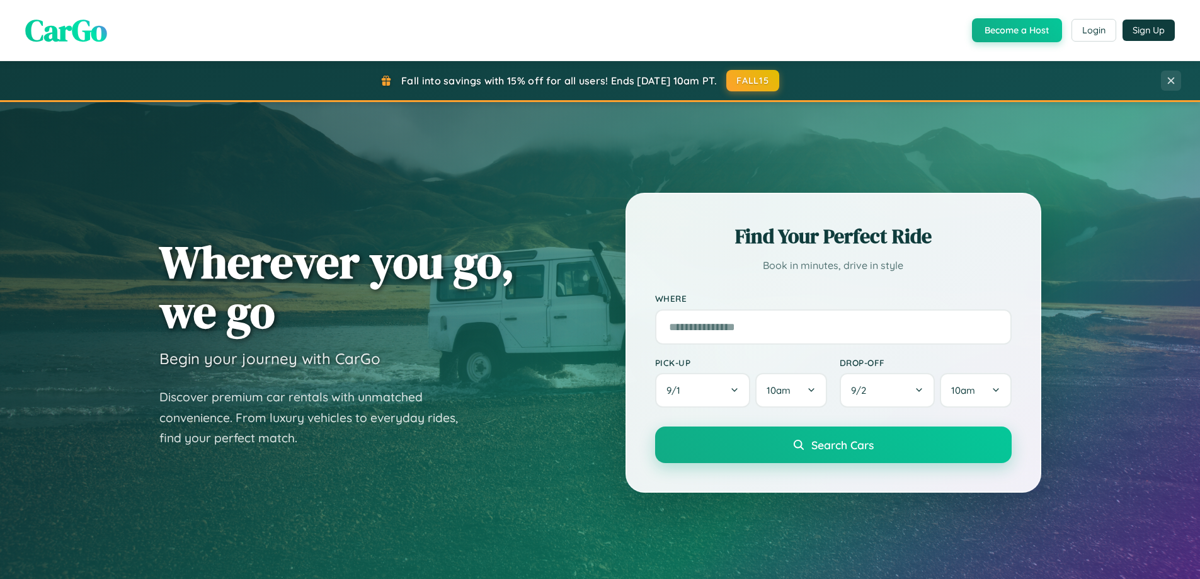 This screenshot has height=579, width=1200. What do you see at coordinates (1148, 30) in the screenshot?
I see `button: Sign Up` at bounding box center [1148, 30].